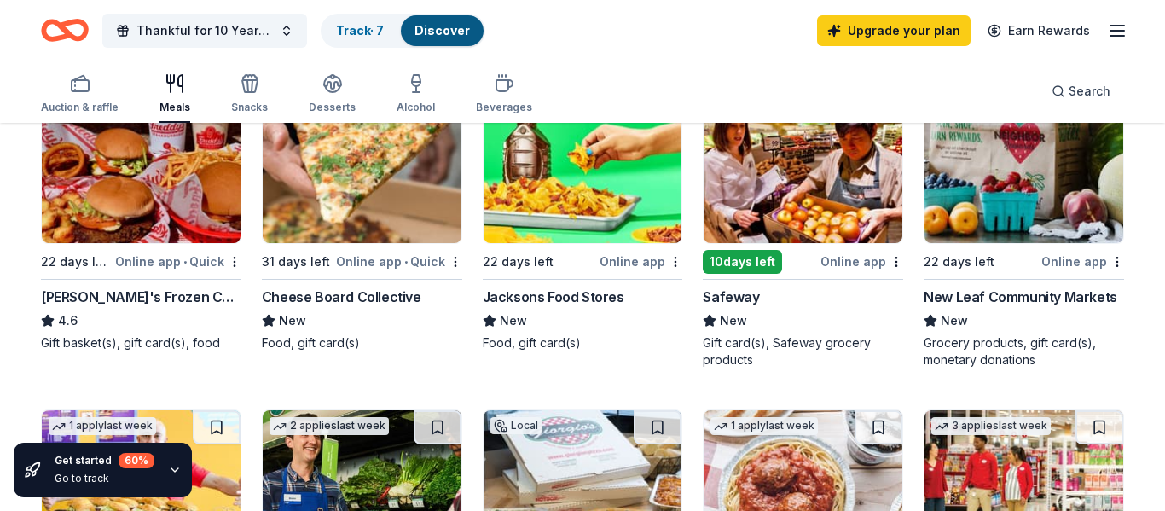  I want to click on div: Local, so click(516, 426).